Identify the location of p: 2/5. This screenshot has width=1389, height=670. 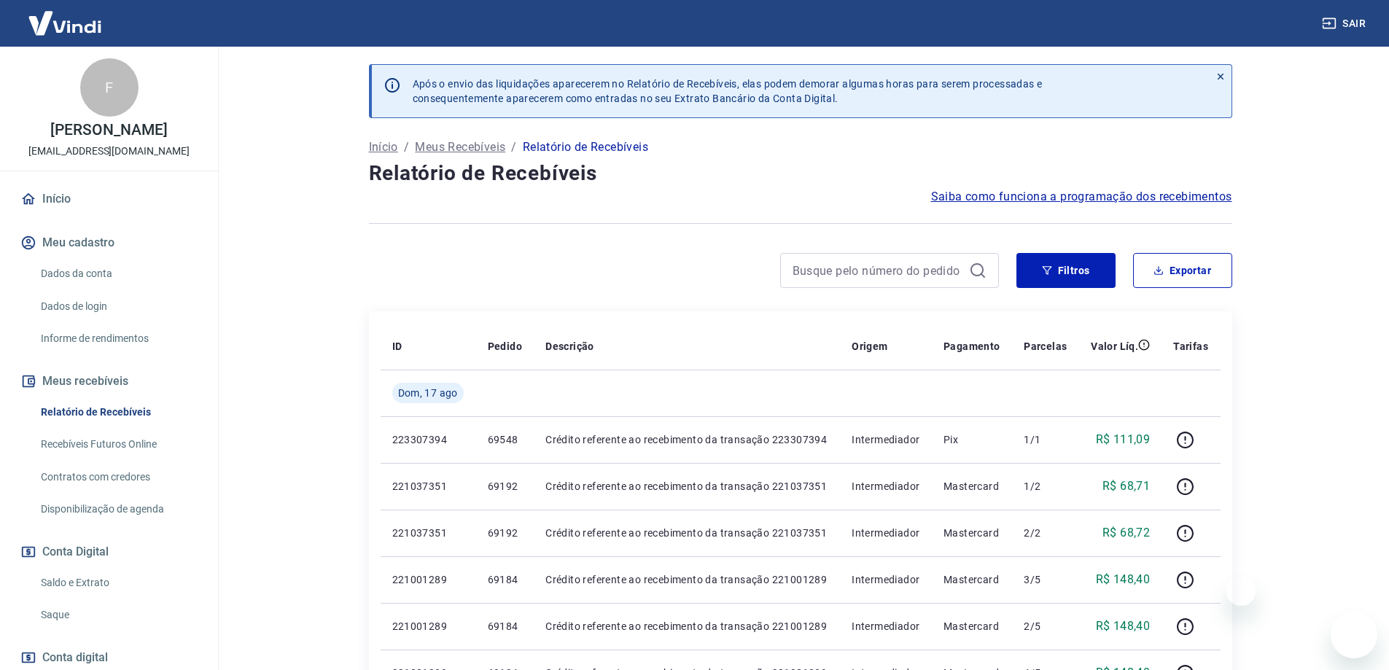
(1046, 626).